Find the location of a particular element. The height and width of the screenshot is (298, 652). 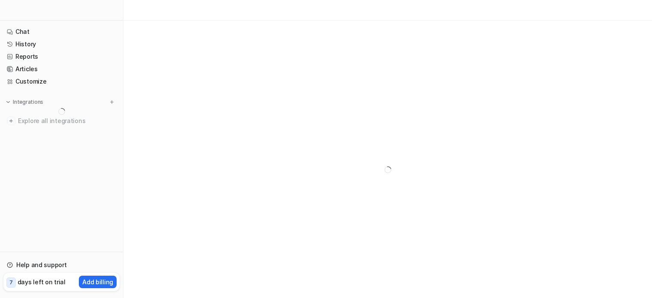

p: 7 is located at coordinates (11, 282).